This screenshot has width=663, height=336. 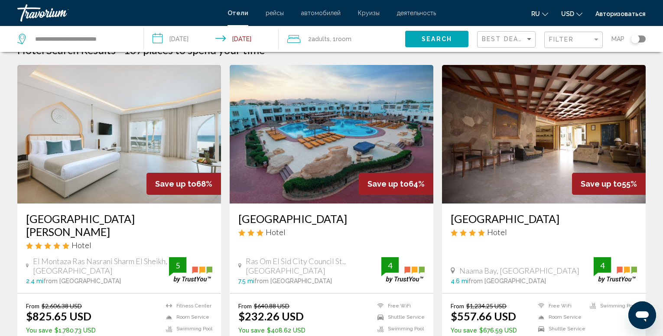 I want to click on div: 64%, so click(x=396, y=184).